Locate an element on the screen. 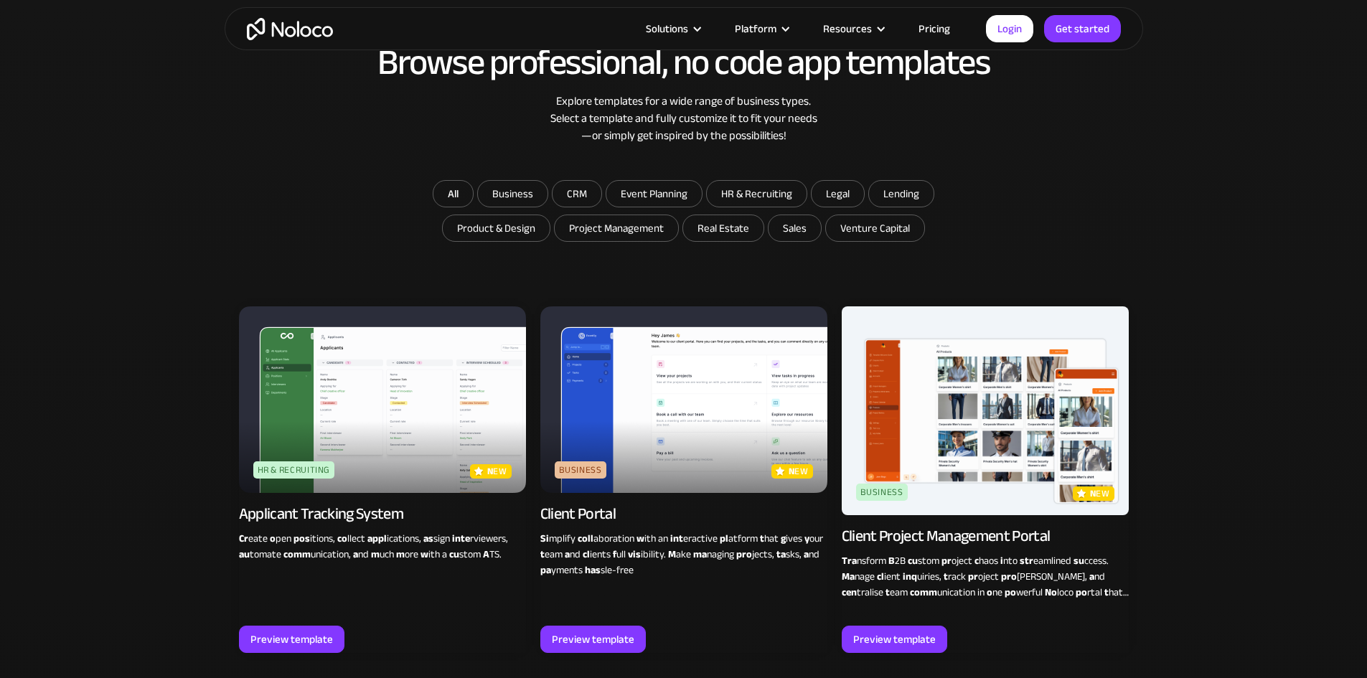 Image resolution: width=1367 pixels, height=678 pixels. span: su is located at coordinates (1078, 560).